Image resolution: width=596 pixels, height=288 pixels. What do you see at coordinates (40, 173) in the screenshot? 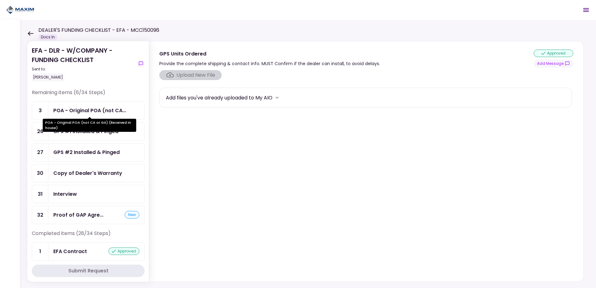
I see `div: 30` at bounding box center [40, 173].